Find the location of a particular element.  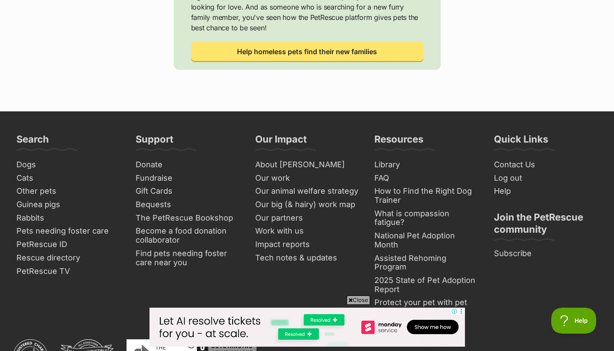

a: Other pets is located at coordinates (68, 191).